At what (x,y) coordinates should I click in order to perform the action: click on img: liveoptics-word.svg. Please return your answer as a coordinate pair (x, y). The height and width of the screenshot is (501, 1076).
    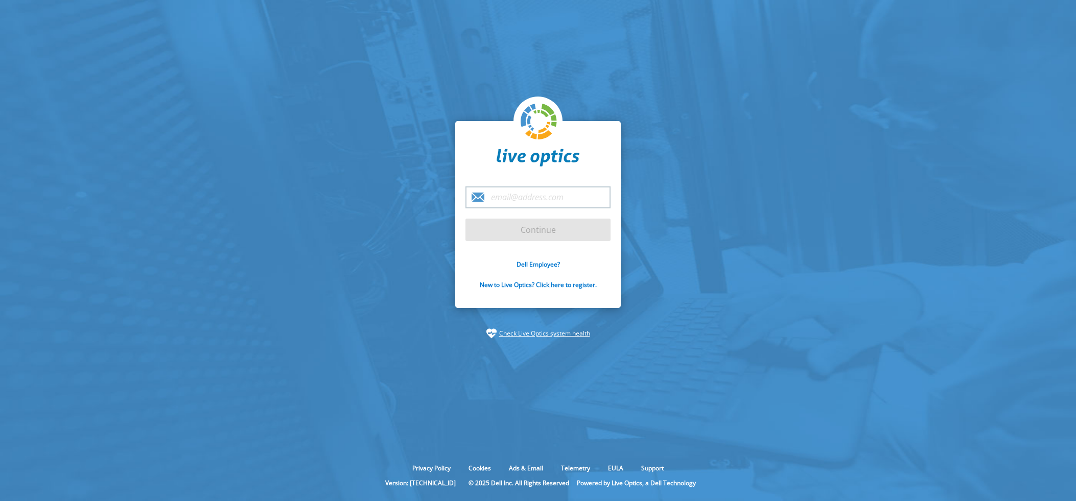
    Looking at the image, I should click on (538, 158).